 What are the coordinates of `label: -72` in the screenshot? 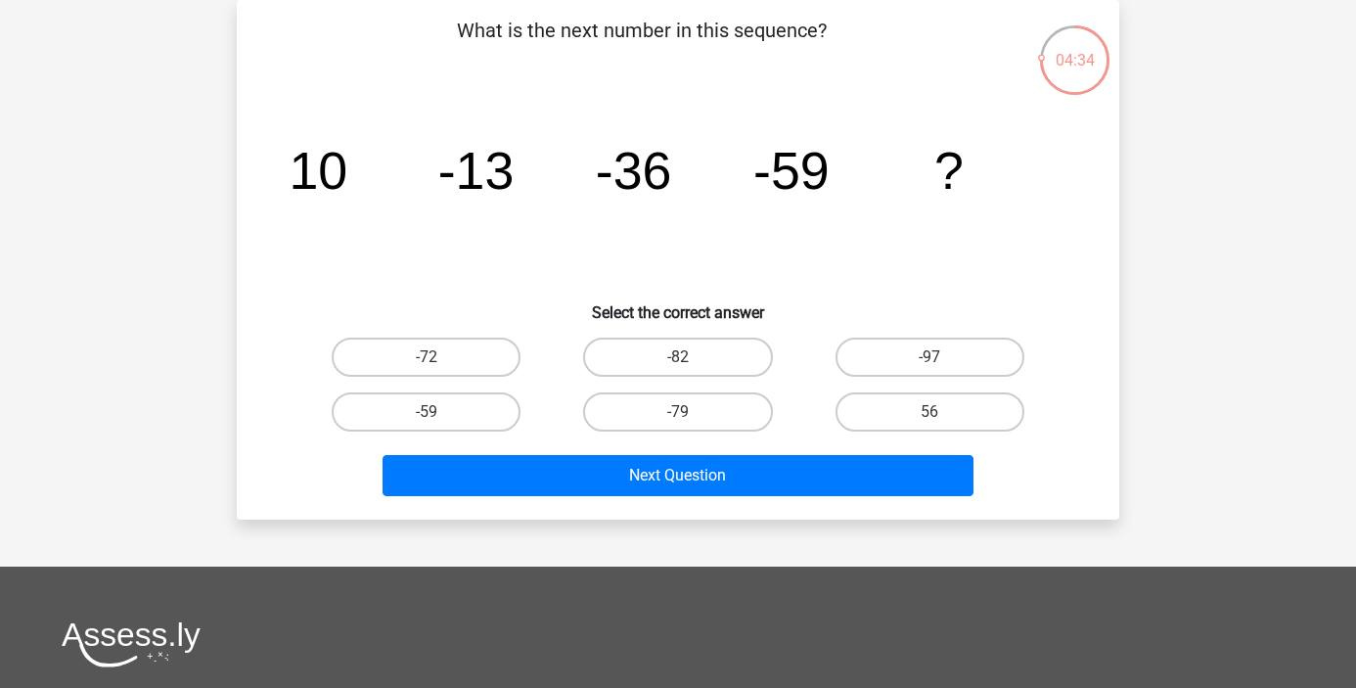 It's located at (426, 357).